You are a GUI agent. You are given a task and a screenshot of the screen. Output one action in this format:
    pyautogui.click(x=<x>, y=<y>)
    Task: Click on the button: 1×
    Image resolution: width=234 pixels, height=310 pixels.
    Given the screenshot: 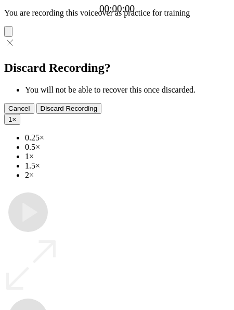 What is the action you would take?
    pyautogui.click(x=12, y=119)
    